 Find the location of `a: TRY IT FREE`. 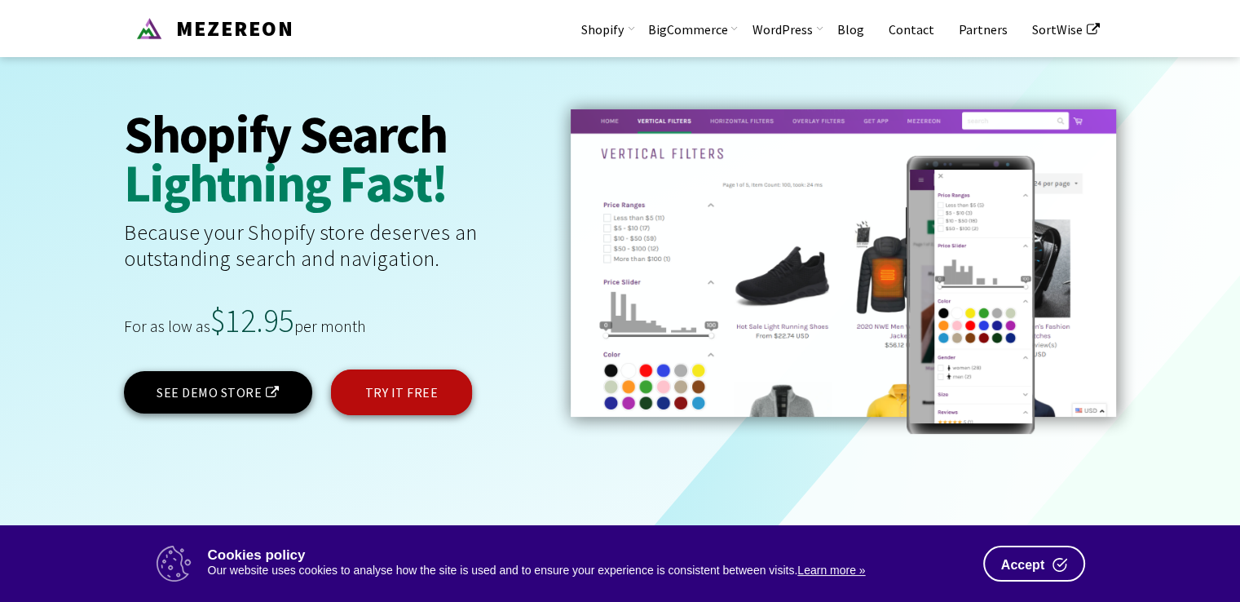

a: TRY IT FREE is located at coordinates (402, 392).